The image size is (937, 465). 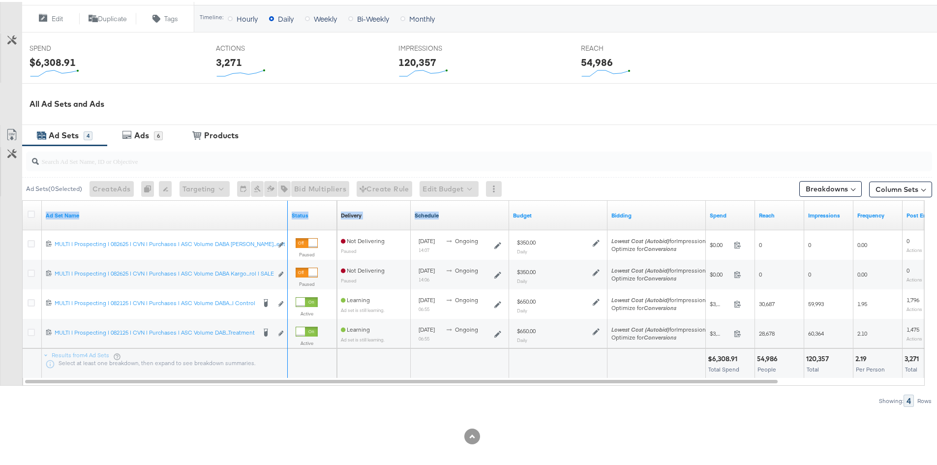 What do you see at coordinates (112, 17) in the screenshot?
I see `span: Duplicate` at bounding box center [112, 17].